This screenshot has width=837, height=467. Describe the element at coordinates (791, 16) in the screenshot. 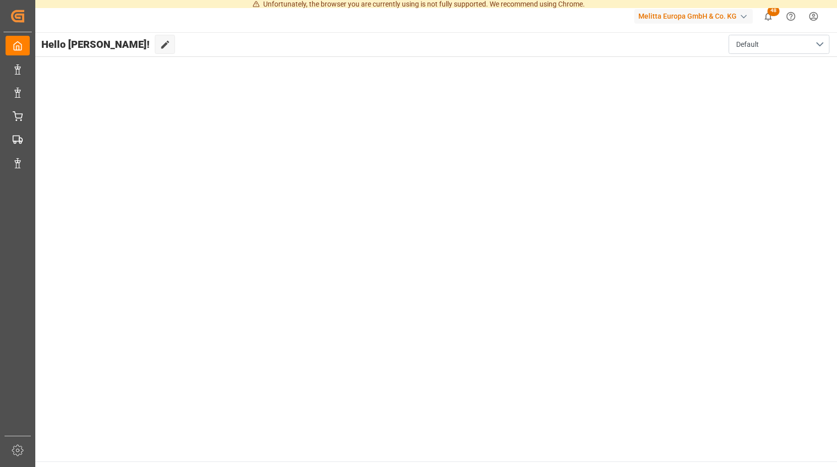

I see `button: Help Center` at that location.